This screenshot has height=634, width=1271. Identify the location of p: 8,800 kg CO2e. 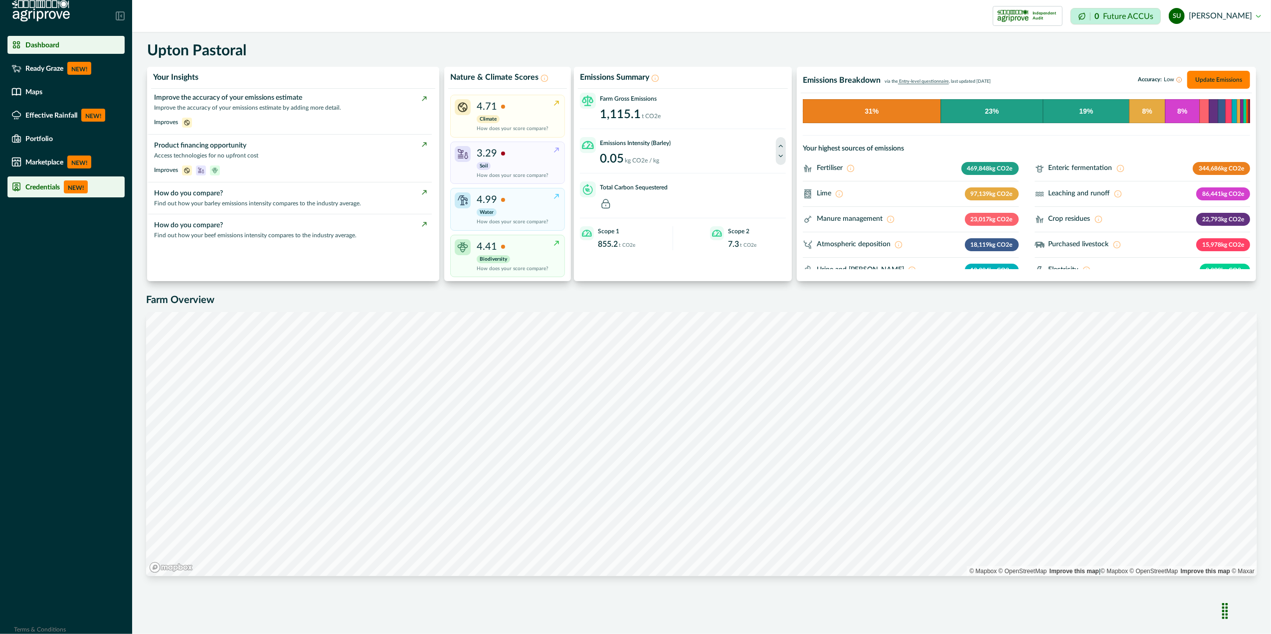
(1225, 270).